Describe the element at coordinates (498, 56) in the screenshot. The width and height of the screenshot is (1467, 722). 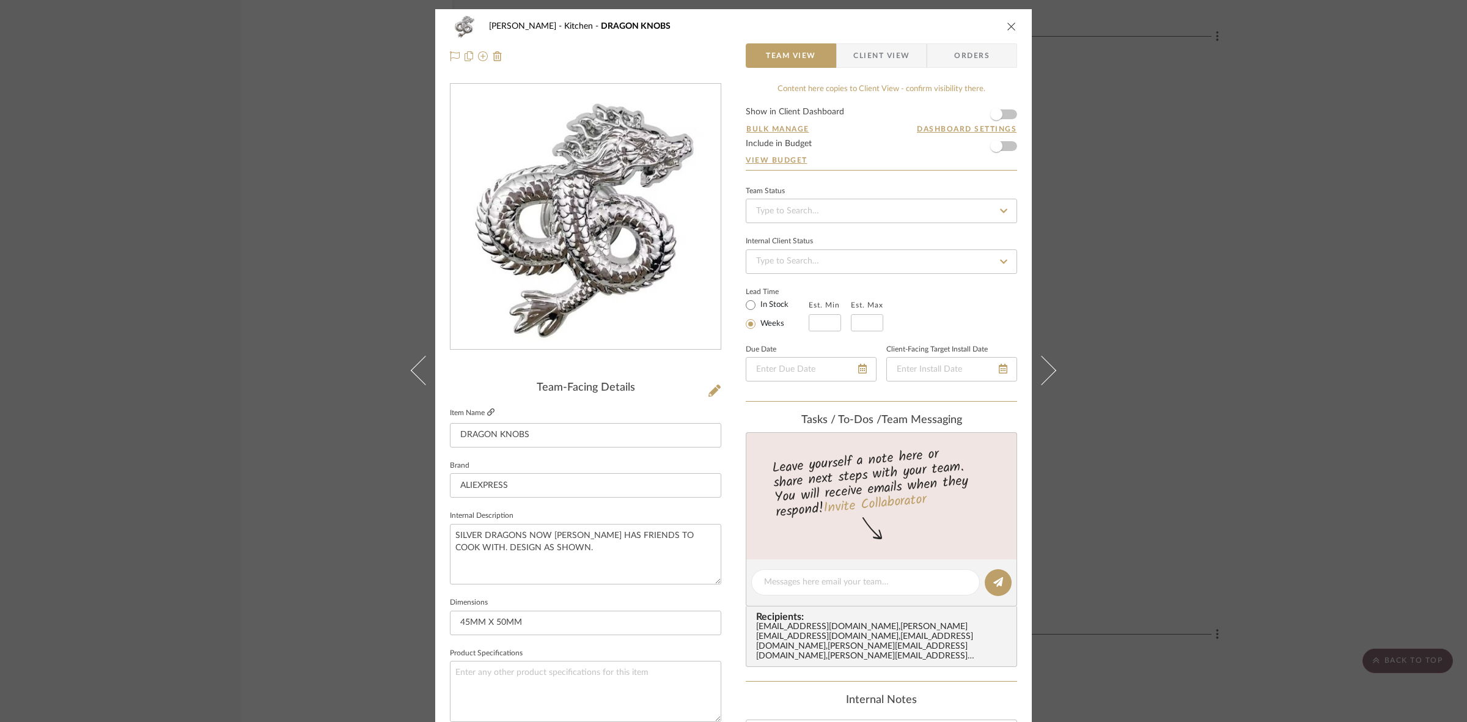
I see `img: Remove from project` at that location.